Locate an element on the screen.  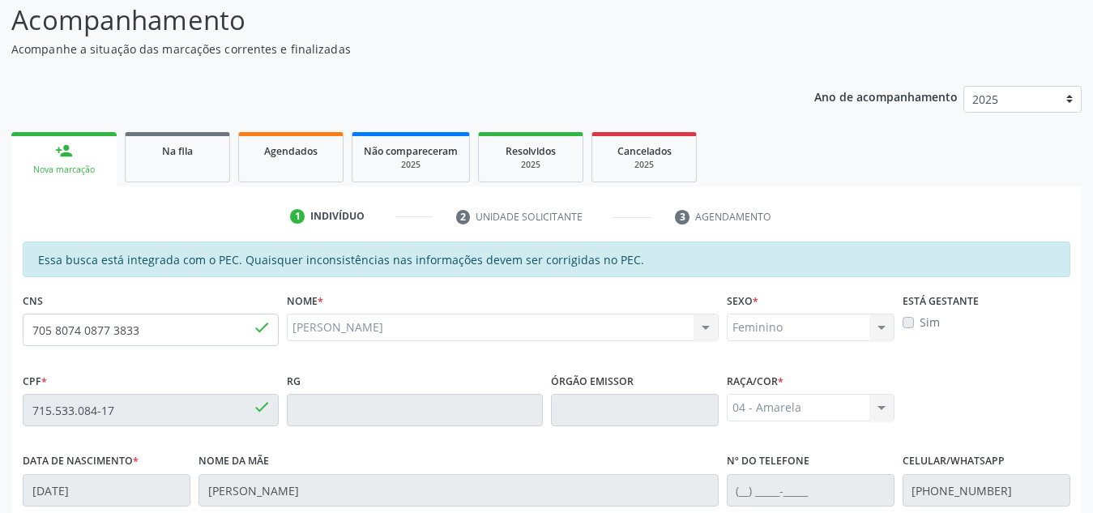
p: Acompanhe a situação das marcações correntes e finalizadas is located at coordinates (386, 49).